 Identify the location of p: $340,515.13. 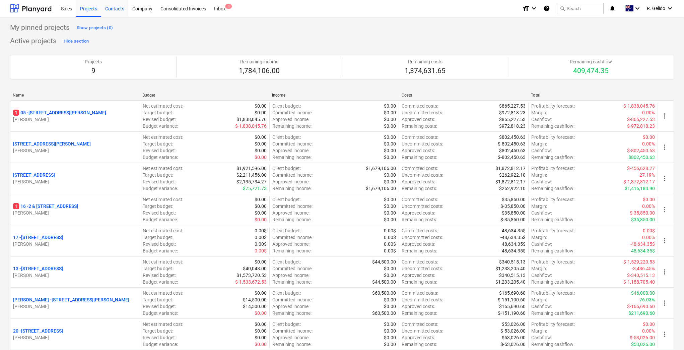
(512, 262).